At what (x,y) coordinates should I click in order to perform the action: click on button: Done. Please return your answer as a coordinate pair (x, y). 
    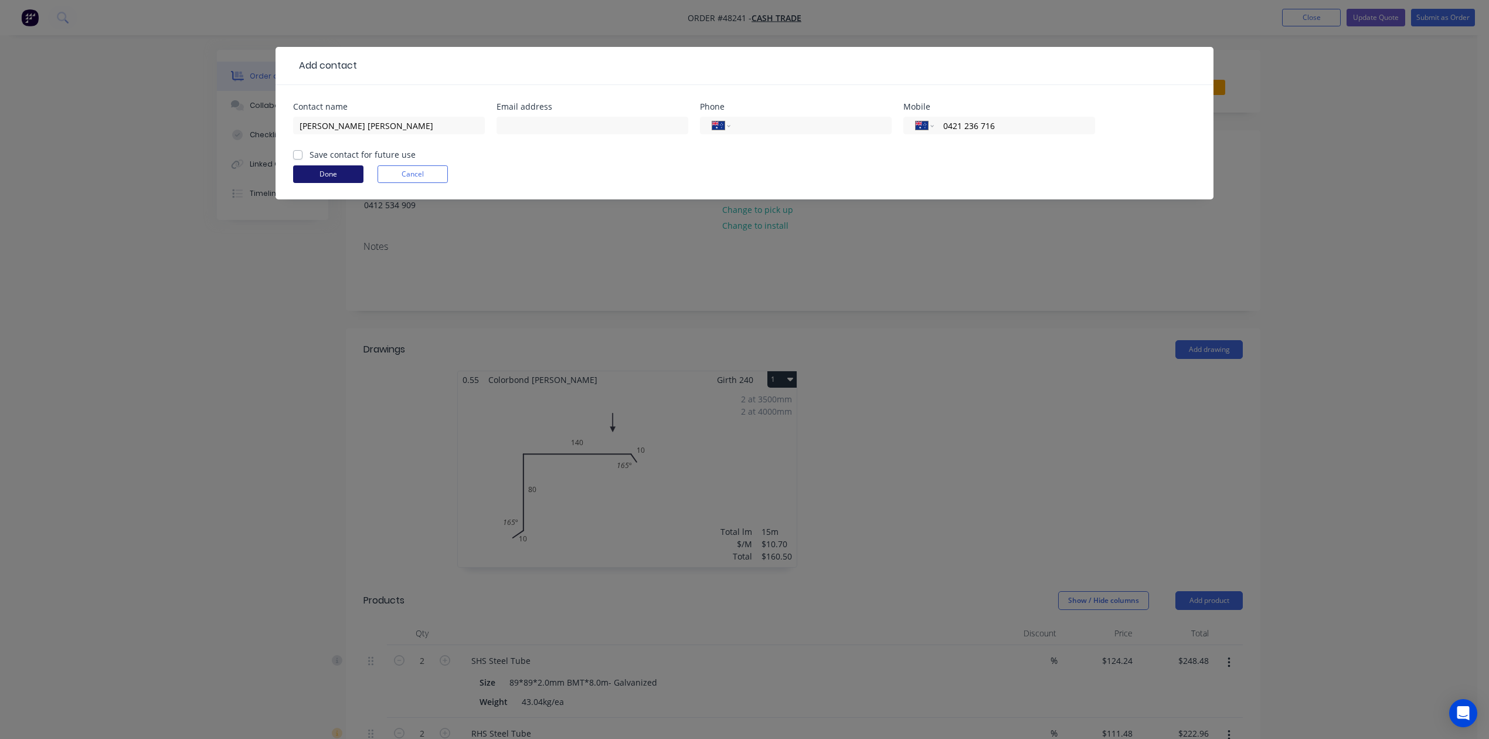
    Looking at the image, I should click on (328, 174).